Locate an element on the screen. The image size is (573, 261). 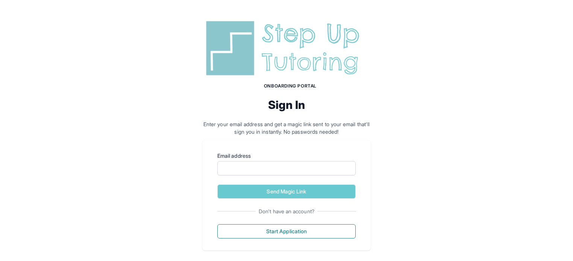
h2: Sign In is located at coordinates (286, 105).